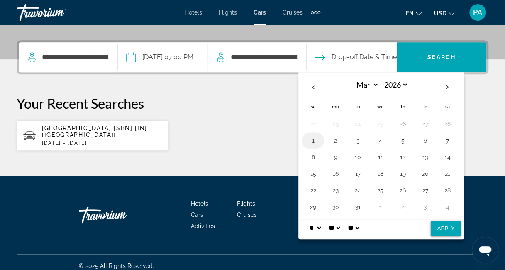 The image size is (505, 270). Describe the element at coordinates (403, 141) in the screenshot. I see `button: Day 5` at that location.